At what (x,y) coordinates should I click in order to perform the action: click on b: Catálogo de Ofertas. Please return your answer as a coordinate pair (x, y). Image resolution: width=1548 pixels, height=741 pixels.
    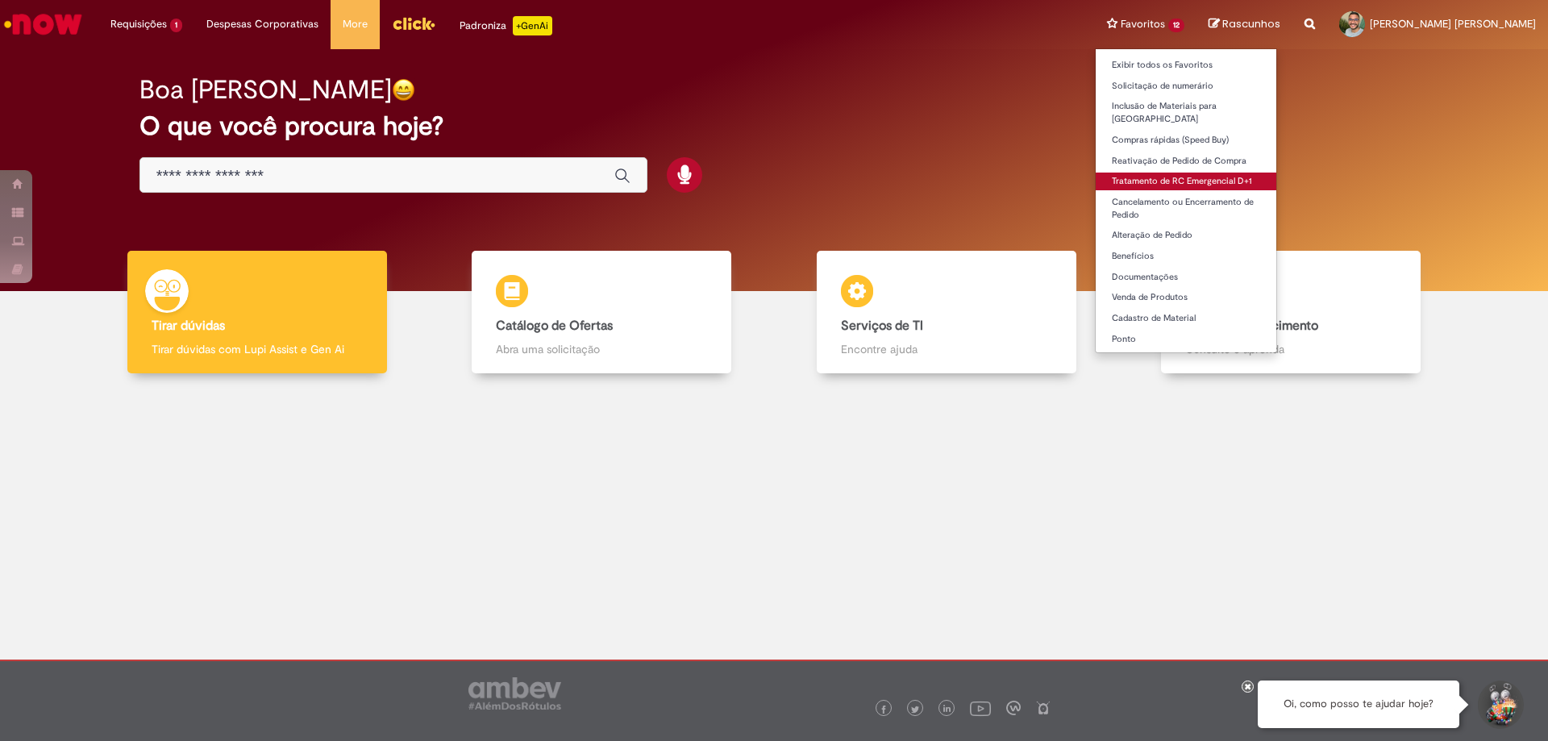
    Looking at the image, I should click on (554, 326).